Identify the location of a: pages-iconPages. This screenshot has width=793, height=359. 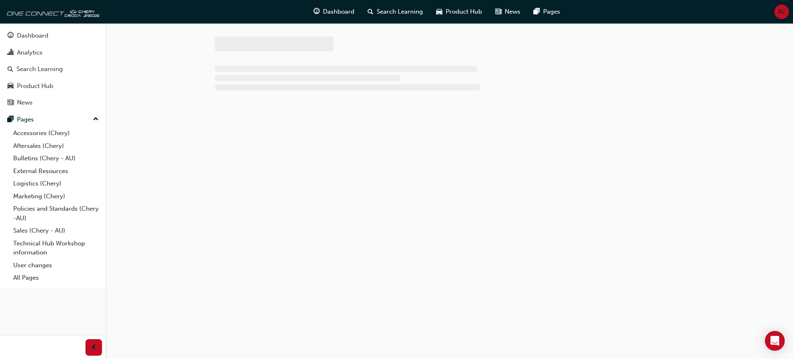
(547, 12).